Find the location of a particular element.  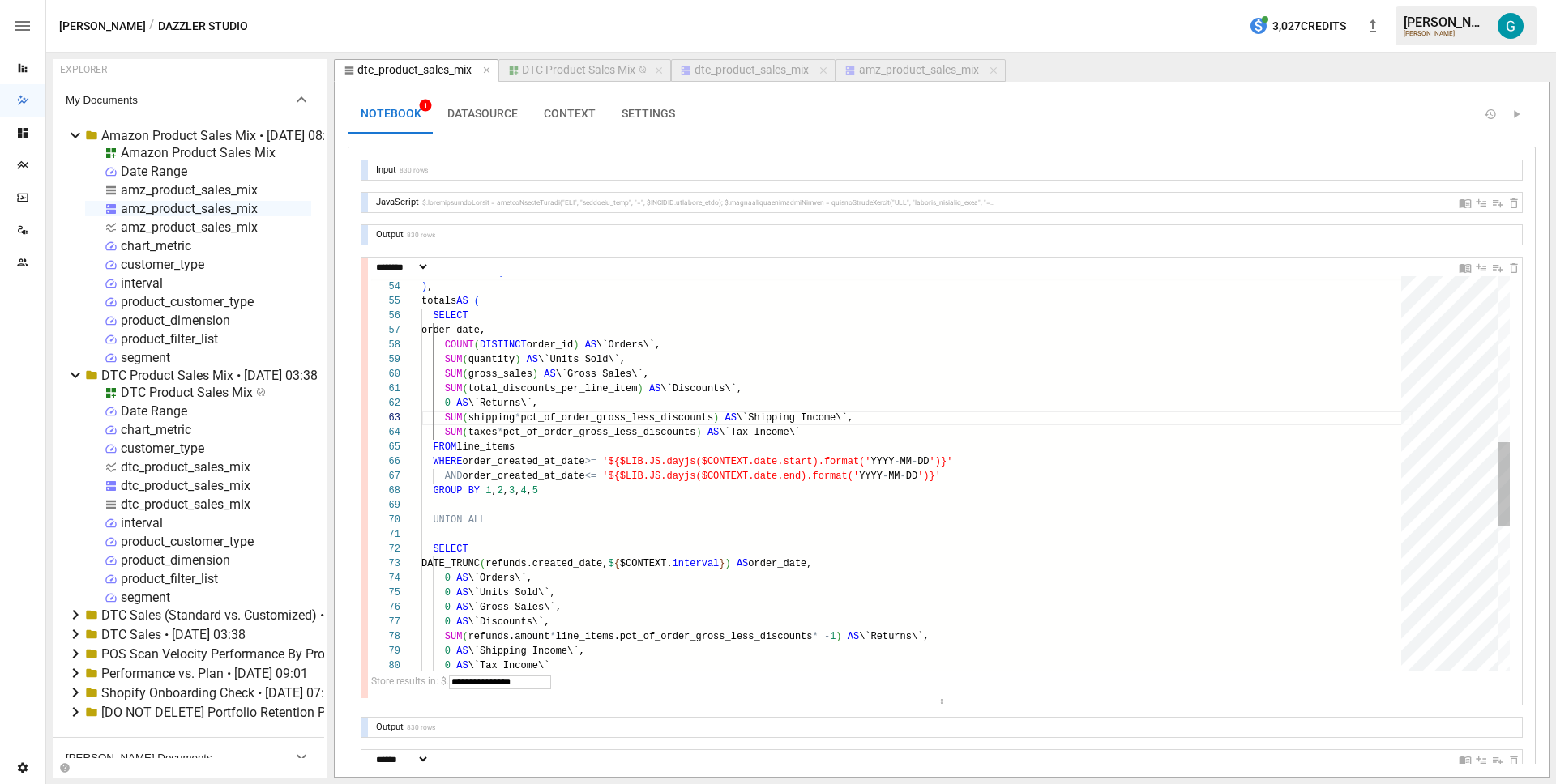

span: UNION is located at coordinates (448, 520).